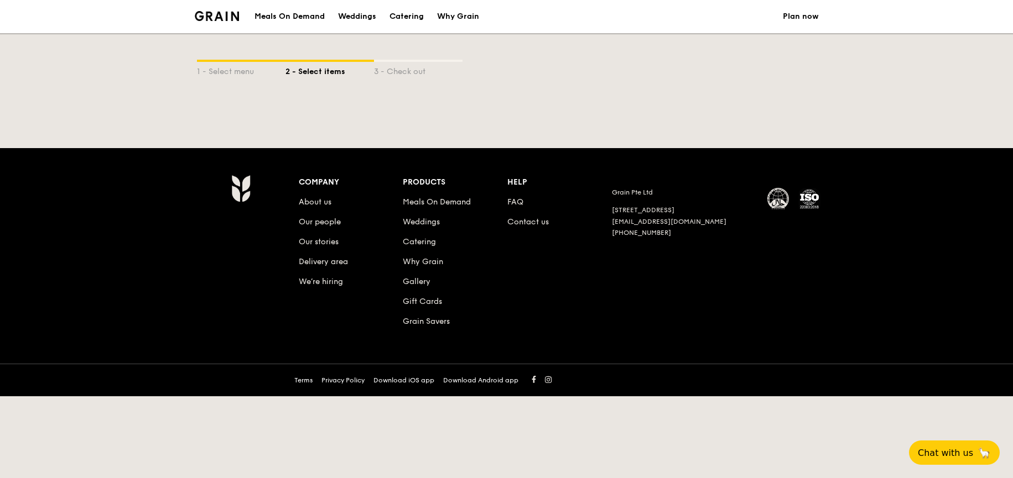 The image size is (1013, 478). I want to click on img: AYc88T3wAAAABJRU5ErkJggg==, so click(241, 189).